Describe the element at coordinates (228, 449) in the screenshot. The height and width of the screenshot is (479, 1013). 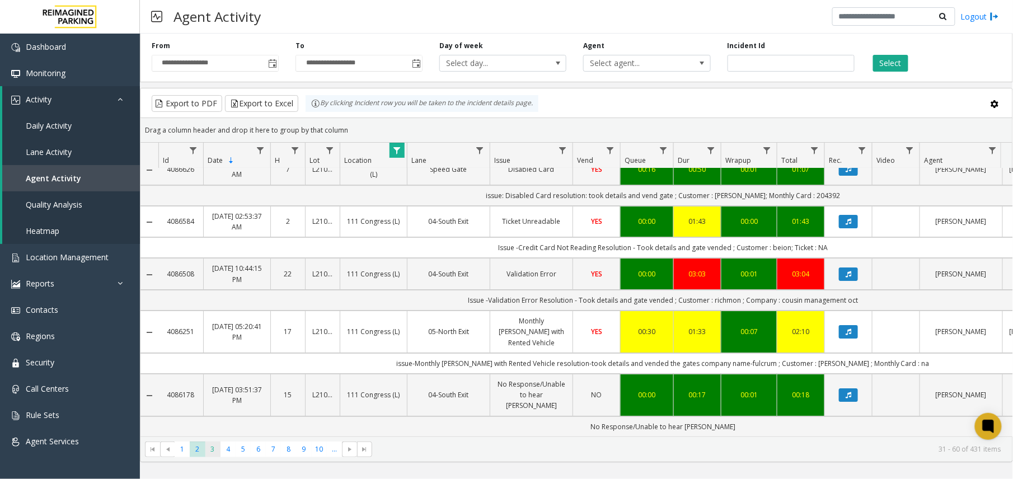
I see `span: Page 4` at that location.